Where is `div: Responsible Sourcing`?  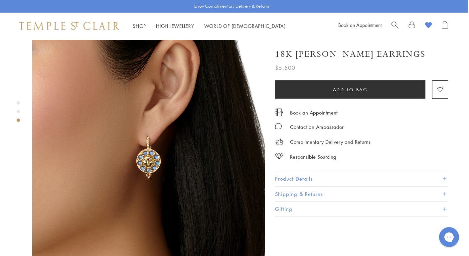
div: Responsible Sourcing is located at coordinates (313, 157).